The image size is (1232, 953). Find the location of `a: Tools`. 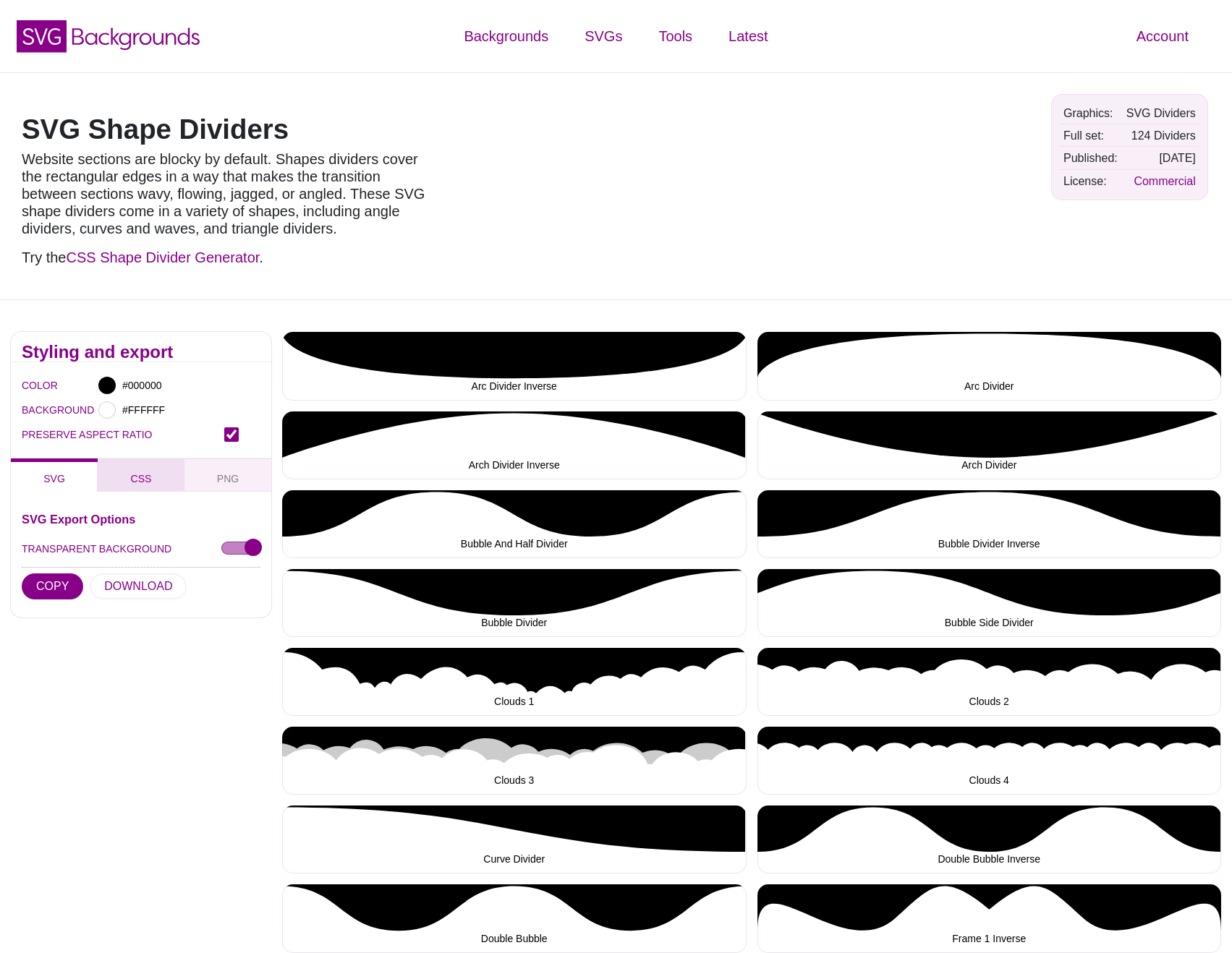

a: Tools is located at coordinates (675, 36).